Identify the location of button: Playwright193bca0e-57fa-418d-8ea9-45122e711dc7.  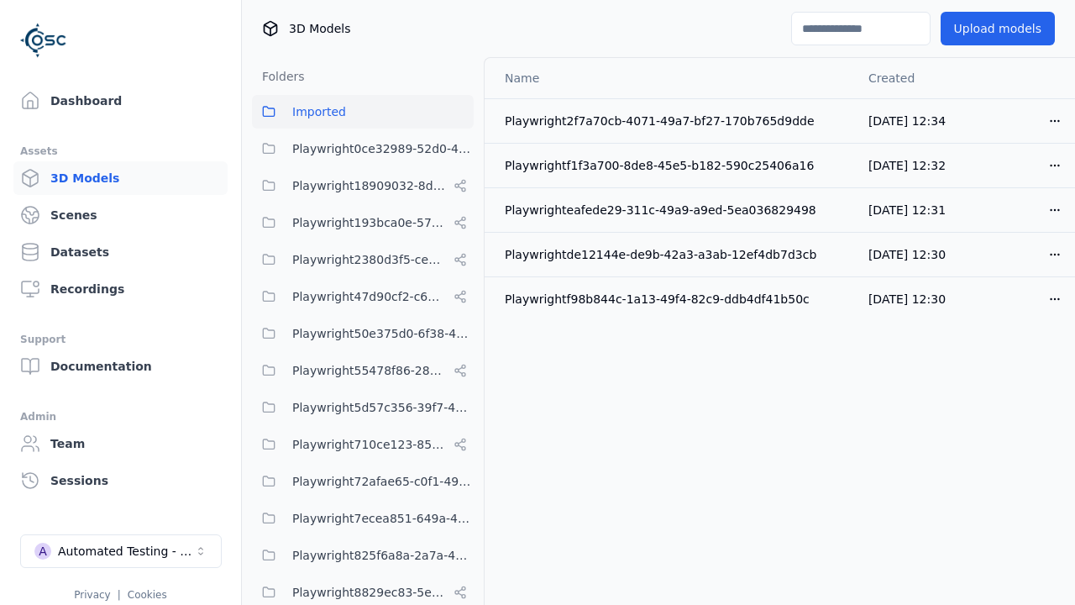
(363, 223).